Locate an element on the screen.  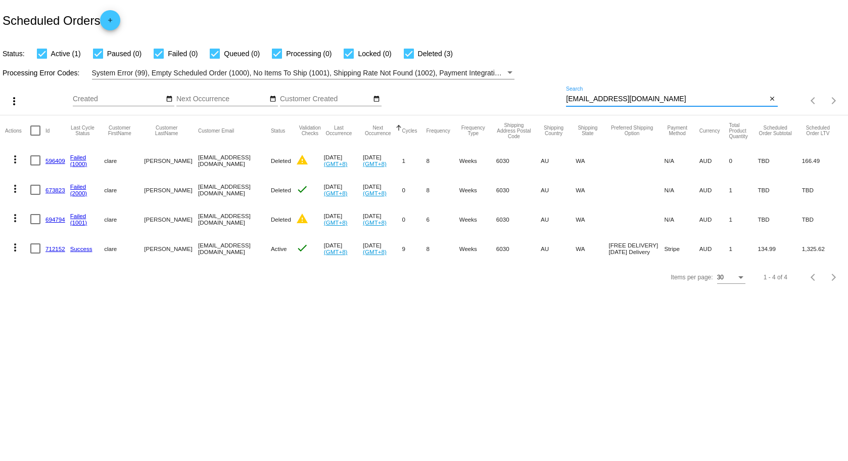
span: 30 is located at coordinates (721, 277).